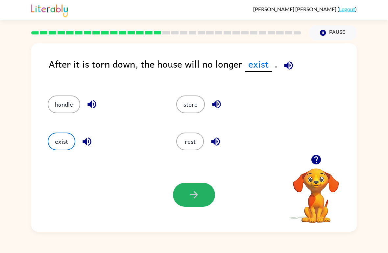 This screenshot has width=388, height=253. Describe the element at coordinates (347, 9) in the screenshot. I see `a: Logout` at that location.